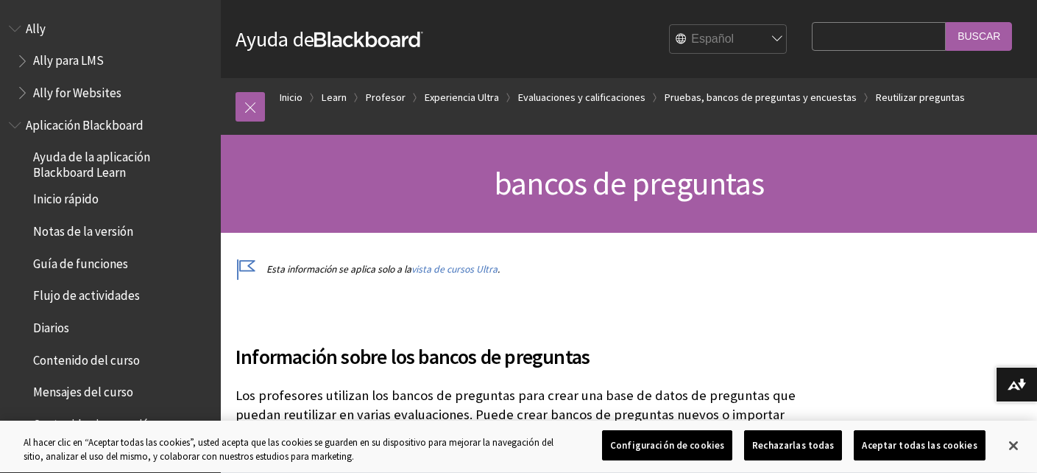 Image resolution: width=1037 pixels, height=473 pixels. I want to click on span: Ally for Websites, so click(77, 90).